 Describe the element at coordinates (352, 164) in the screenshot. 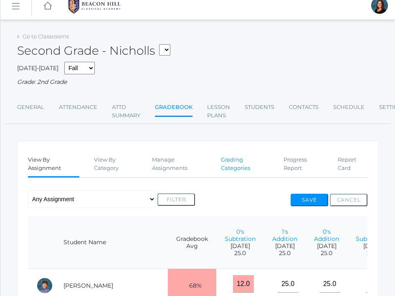

I see `a: Report Card` at that location.